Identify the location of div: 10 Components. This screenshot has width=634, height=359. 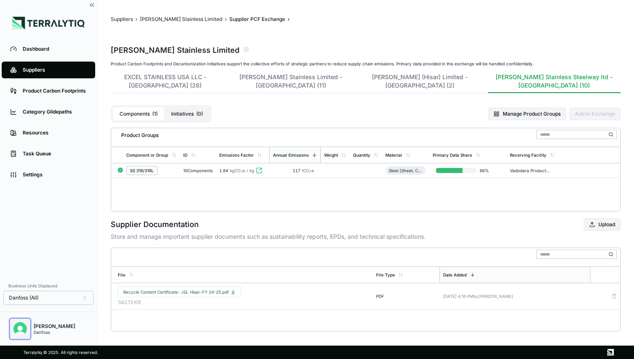
(198, 171).